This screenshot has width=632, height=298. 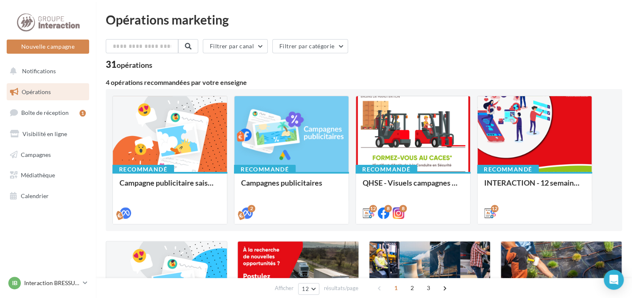 I want to click on span: Campagnes, so click(x=36, y=154).